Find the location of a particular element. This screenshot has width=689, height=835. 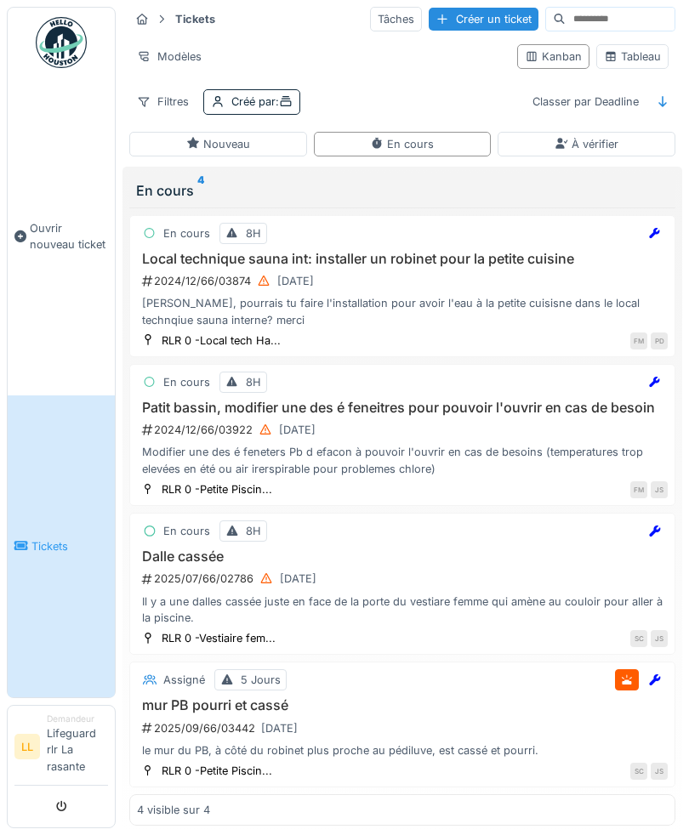

h3: Patit bassin, modifier une des é feneitres pour pouvoir l'ouvrir en cas de besoin is located at coordinates (402, 407).